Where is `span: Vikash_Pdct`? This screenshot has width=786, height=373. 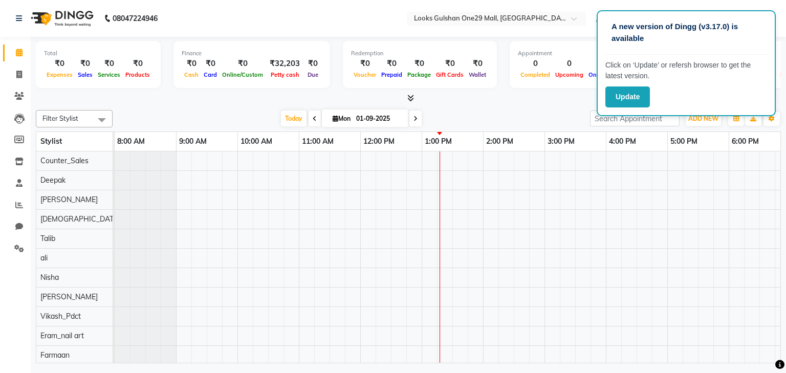 span: Vikash_Pdct is located at coordinates (60, 316).